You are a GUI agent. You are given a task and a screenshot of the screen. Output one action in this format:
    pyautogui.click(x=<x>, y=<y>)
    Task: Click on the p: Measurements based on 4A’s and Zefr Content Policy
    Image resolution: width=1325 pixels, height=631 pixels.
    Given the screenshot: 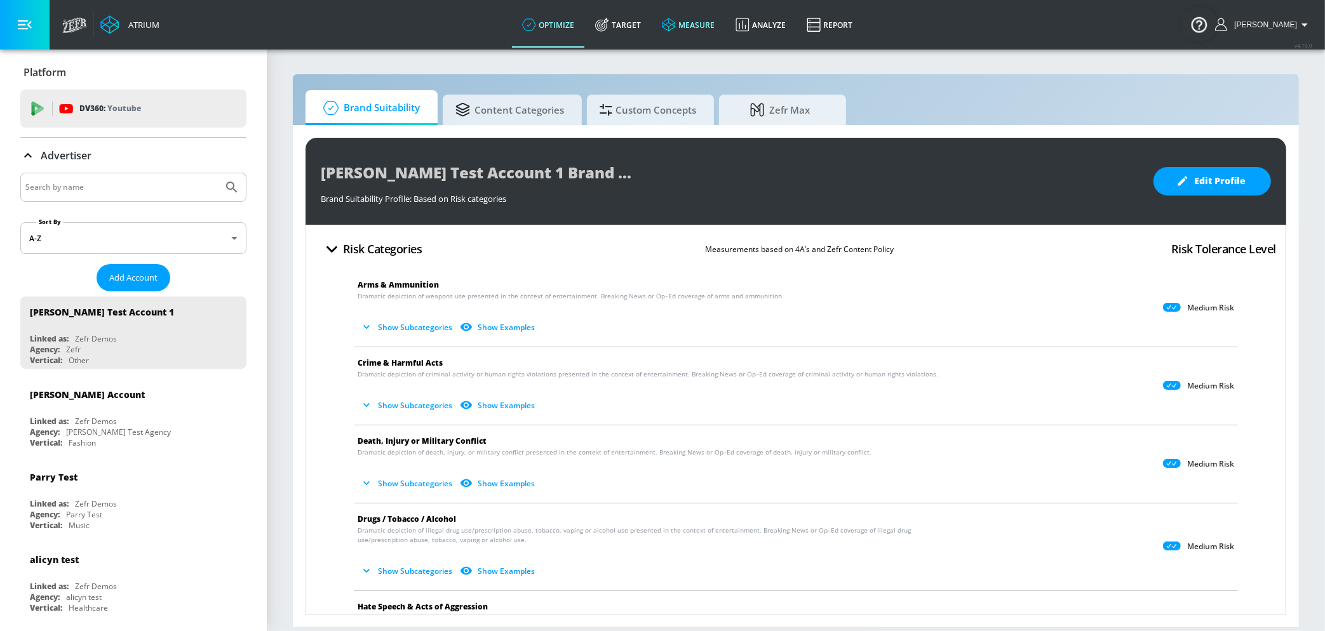 What is the action you would take?
    pyautogui.click(x=799, y=249)
    